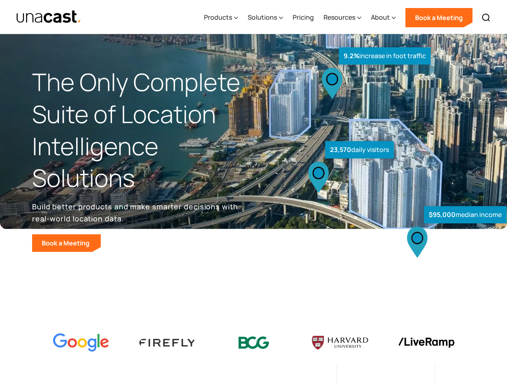  Describe the element at coordinates (254, 343) in the screenshot. I see `img: BCG logo` at that location.